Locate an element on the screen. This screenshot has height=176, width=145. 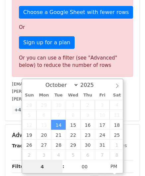
span: October 7, 2025 is located at coordinates (59, 115).